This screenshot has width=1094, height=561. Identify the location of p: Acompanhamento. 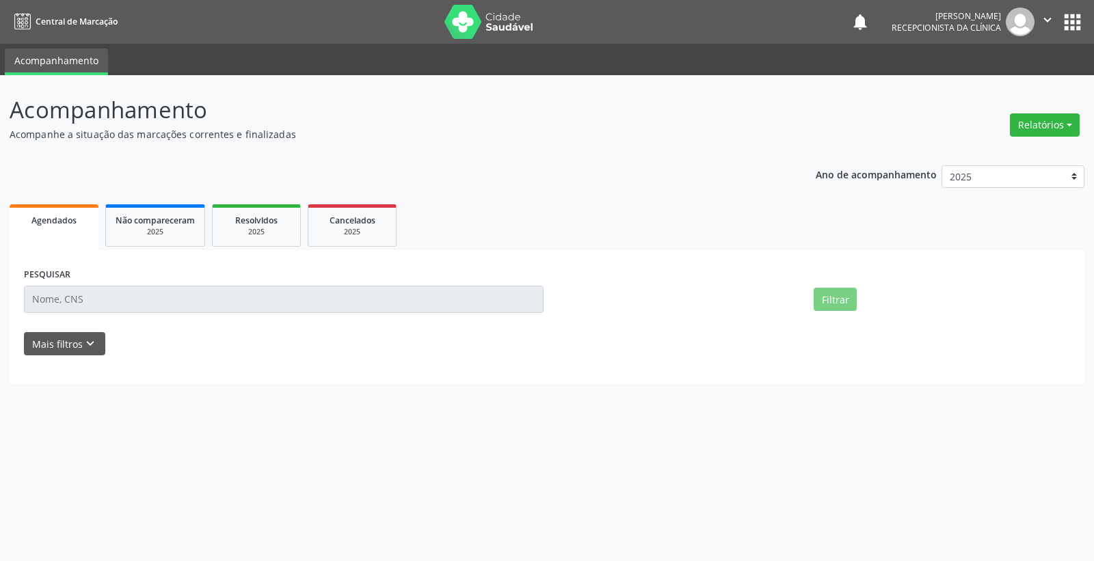
(386, 110).